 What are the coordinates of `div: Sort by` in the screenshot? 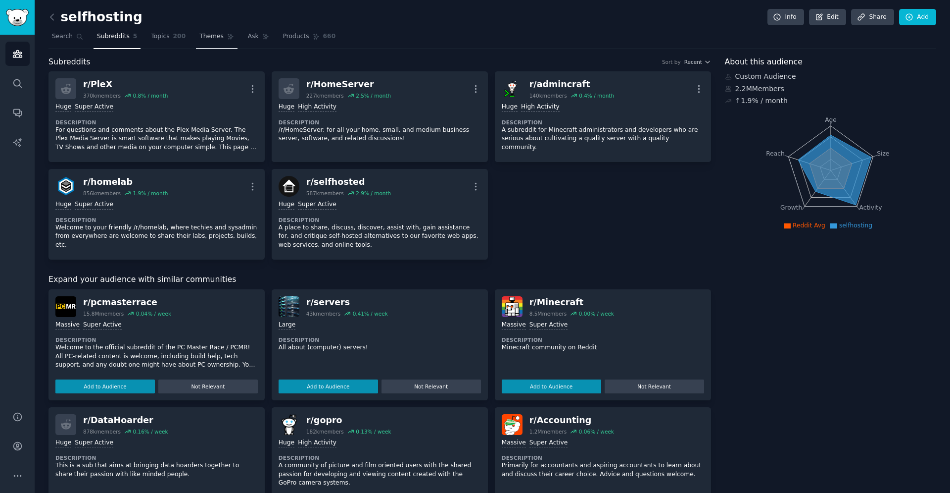 It's located at (672, 62).